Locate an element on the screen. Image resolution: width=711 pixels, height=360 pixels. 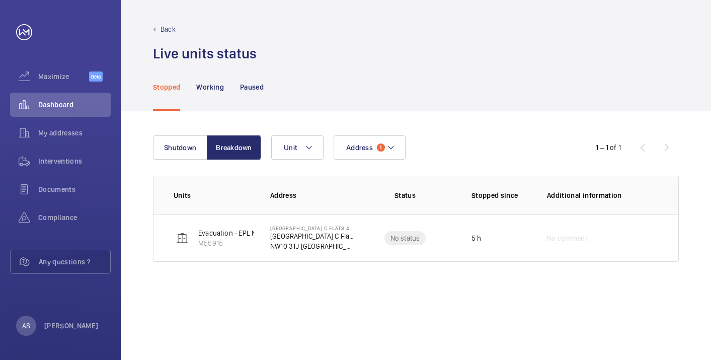
p: M55915 is located at coordinates (257, 243).